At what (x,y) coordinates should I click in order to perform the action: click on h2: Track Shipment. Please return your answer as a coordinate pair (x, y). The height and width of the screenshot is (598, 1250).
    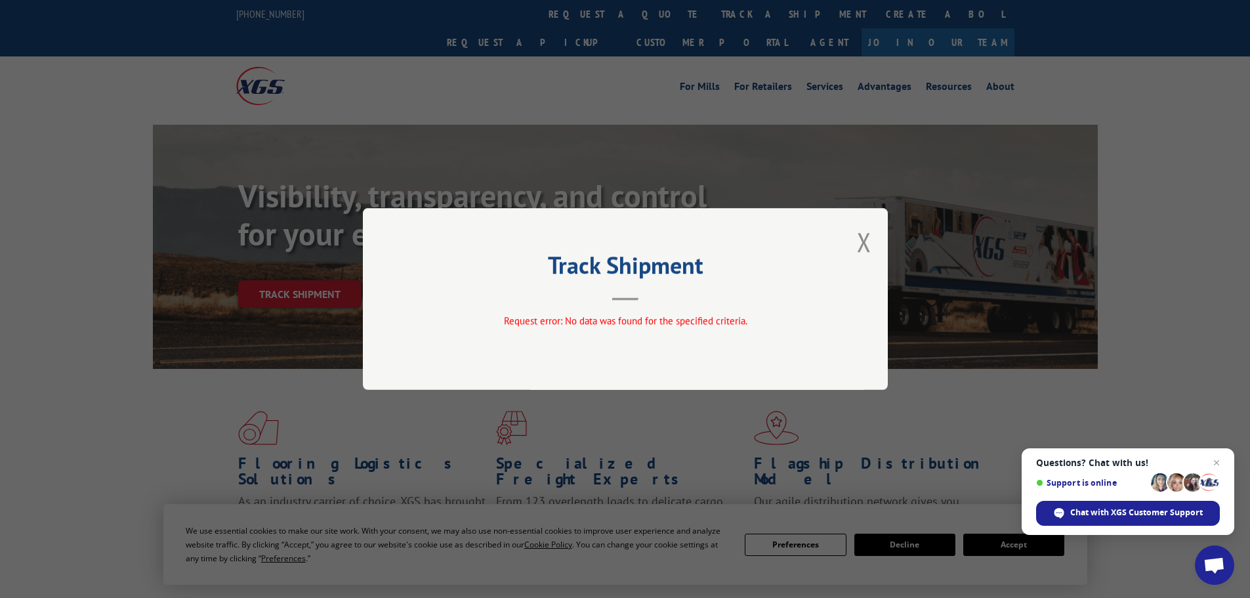
    Looking at the image, I should click on (625, 268).